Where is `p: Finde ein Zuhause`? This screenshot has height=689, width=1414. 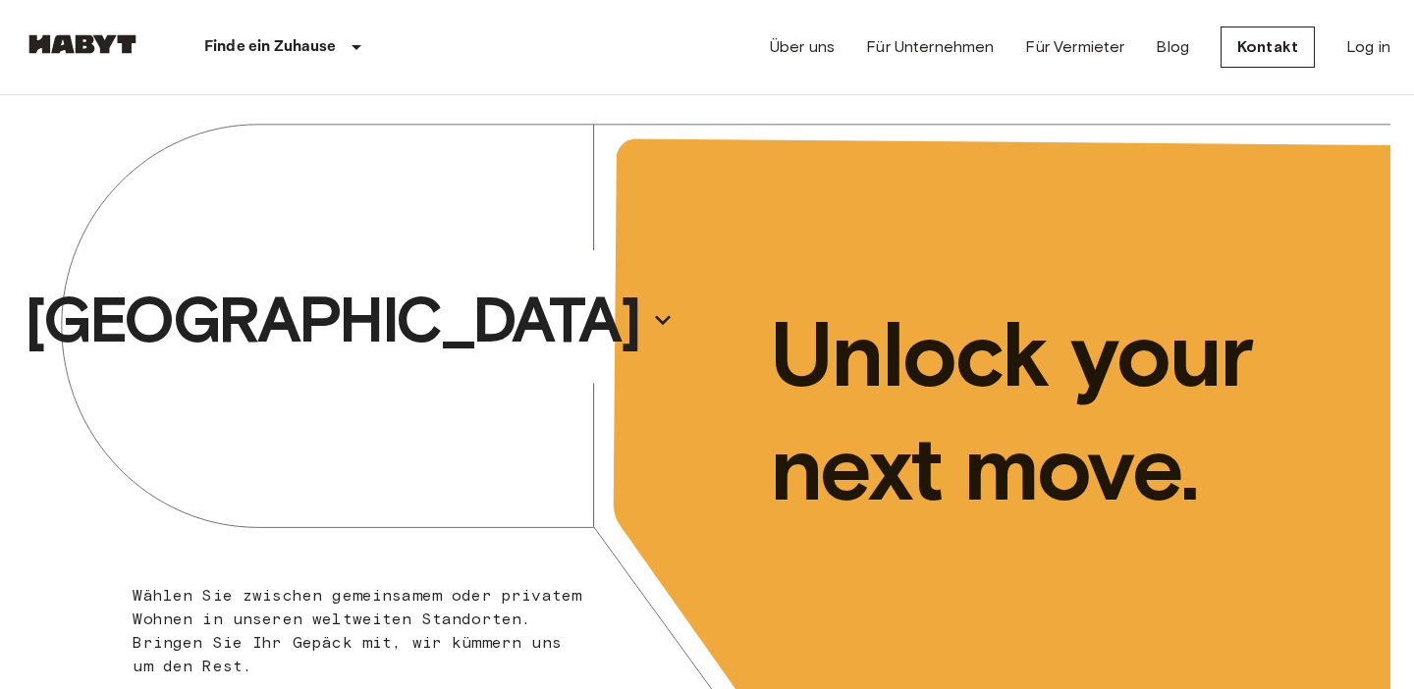 p: Finde ein Zuhause is located at coordinates (270, 47).